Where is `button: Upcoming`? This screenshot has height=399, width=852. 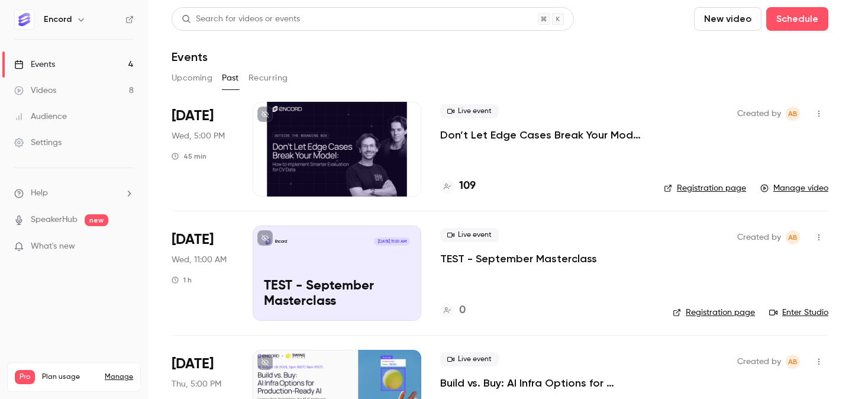 button: Upcoming is located at coordinates (192, 78).